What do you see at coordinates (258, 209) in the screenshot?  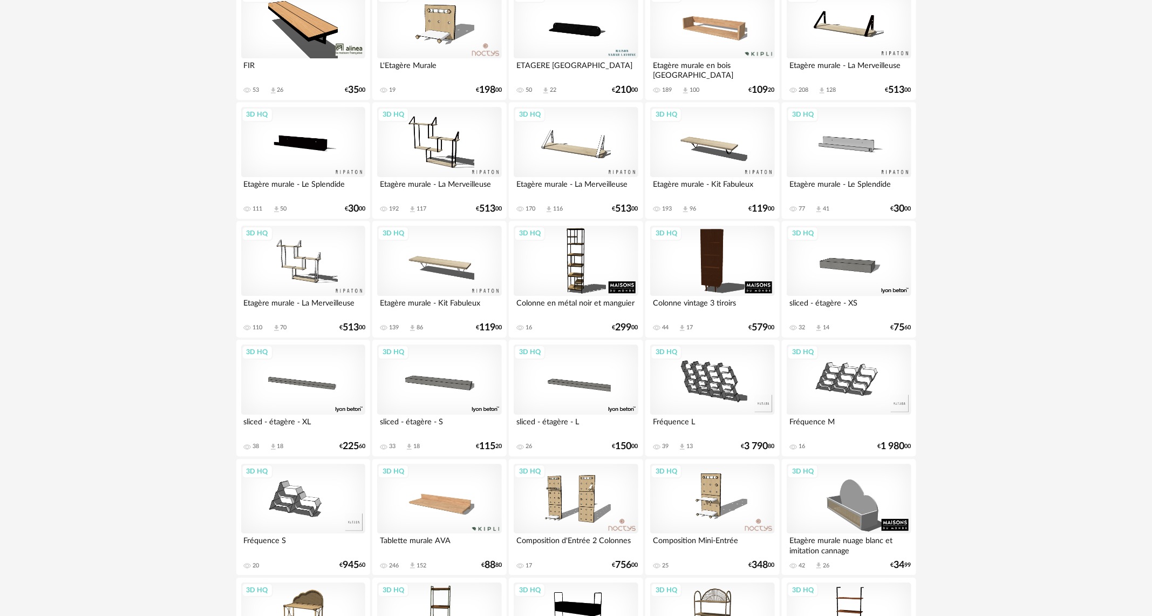 I see `div: 111` at bounding box center [258, 209].